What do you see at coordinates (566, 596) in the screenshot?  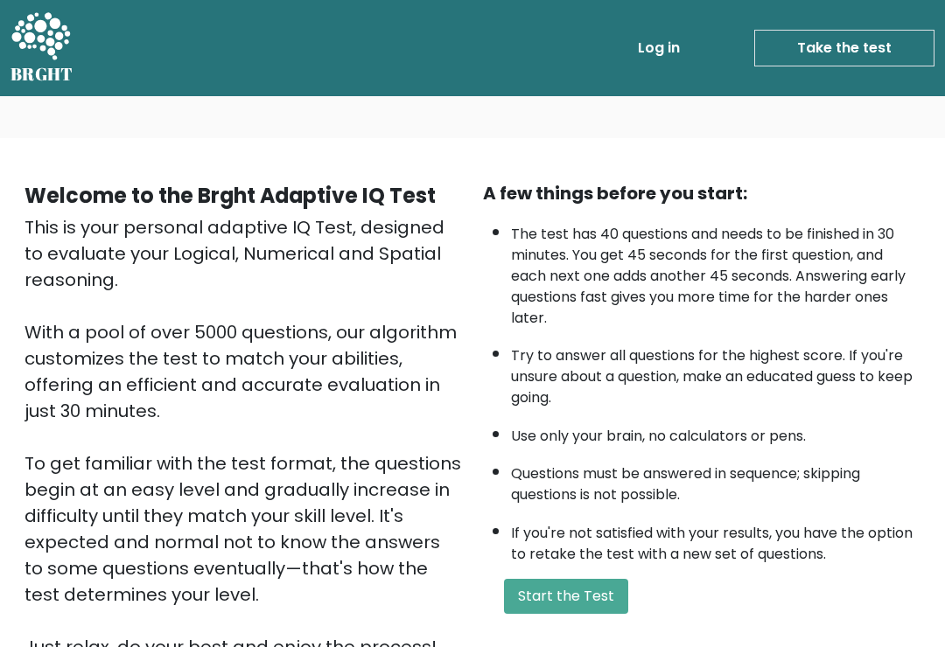 I see `button: Start the Test` at bounding box center [566, 596].